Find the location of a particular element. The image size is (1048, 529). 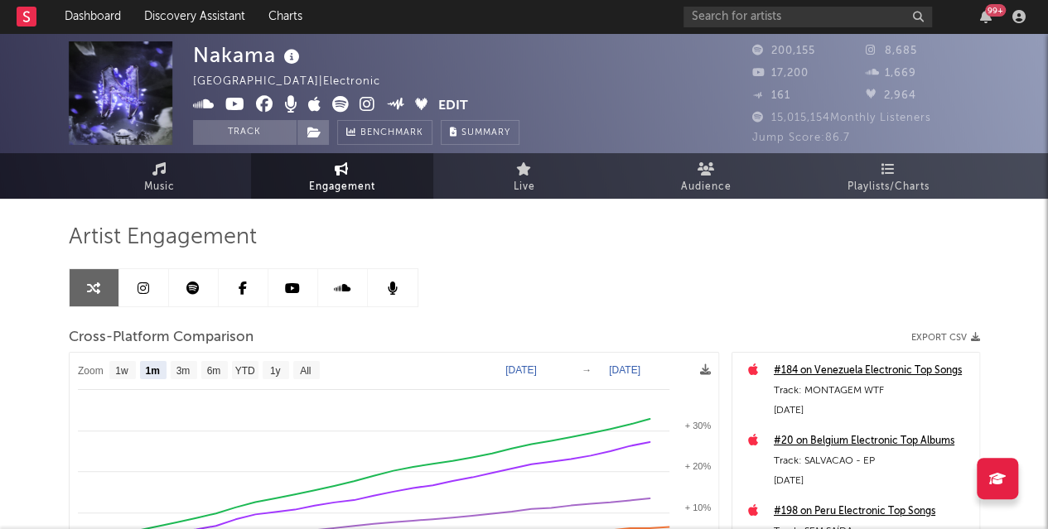

span: Summary is located at coordinates (485, 133).